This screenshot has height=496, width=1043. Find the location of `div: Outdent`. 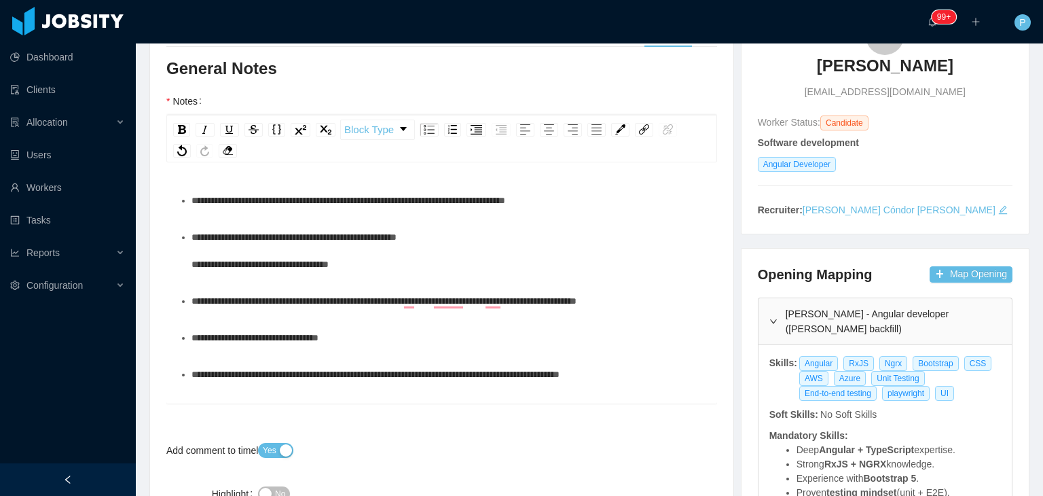

div: Outdent is located at coordinates (501, 130).